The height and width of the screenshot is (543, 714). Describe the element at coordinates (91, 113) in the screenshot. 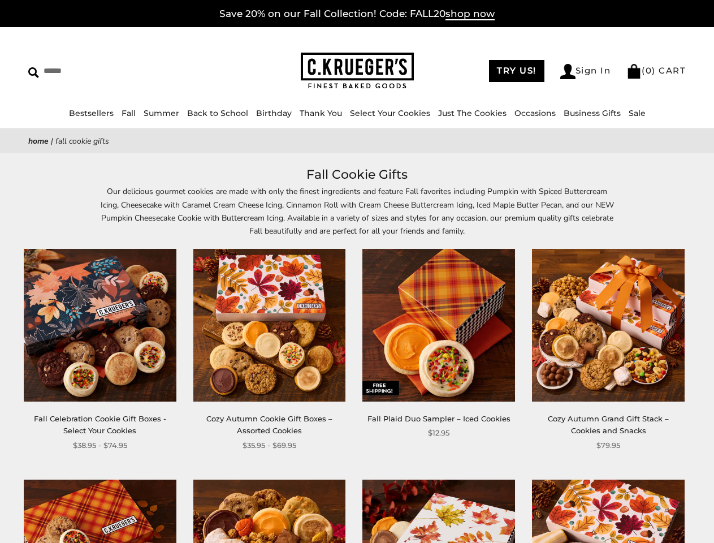

I see `a: Bestsellers` at that location.